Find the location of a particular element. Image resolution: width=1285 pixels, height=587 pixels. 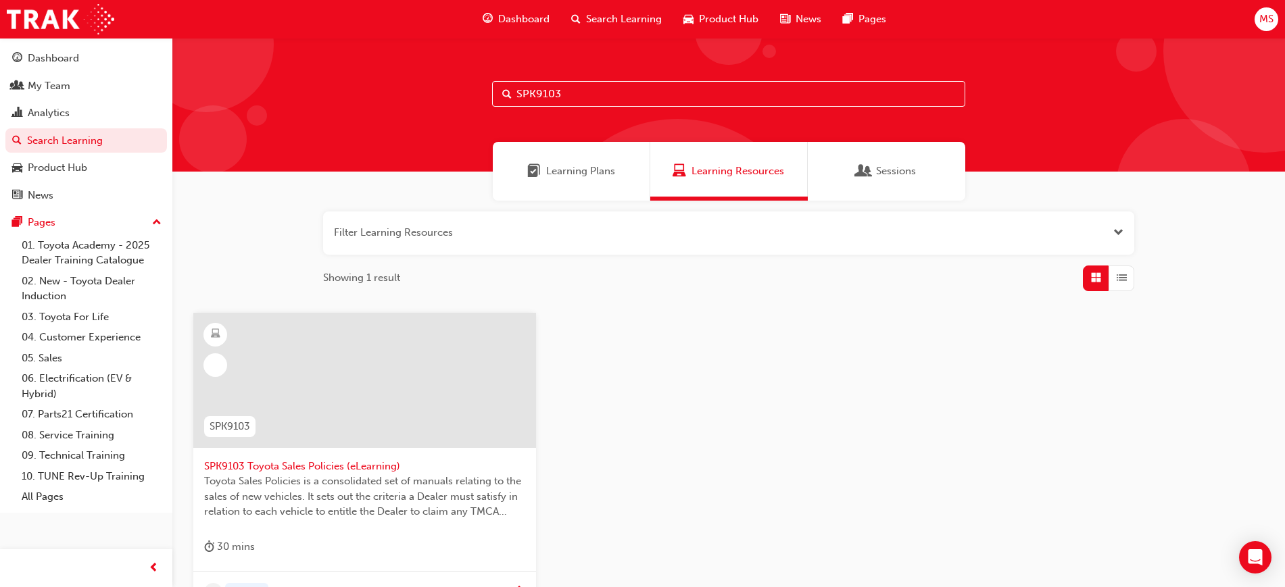

span: chart-icon is located at coordinates (17, 114).